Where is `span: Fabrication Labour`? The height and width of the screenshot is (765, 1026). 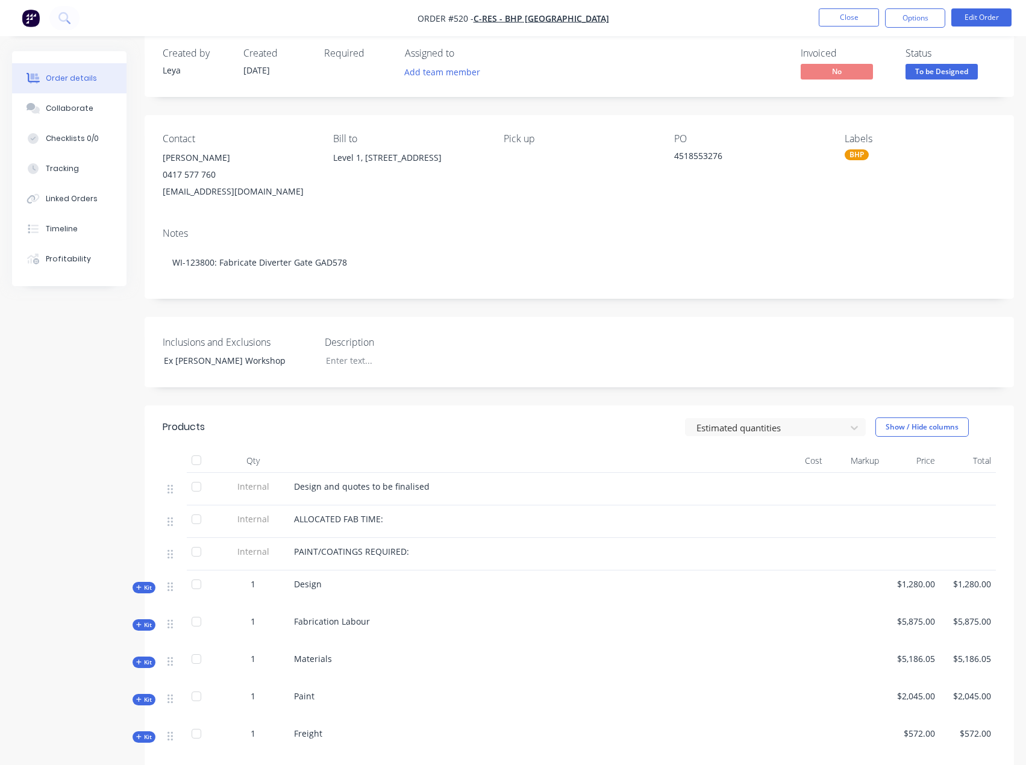 span: Fabrication Labour is located at coordinates (332, 621).